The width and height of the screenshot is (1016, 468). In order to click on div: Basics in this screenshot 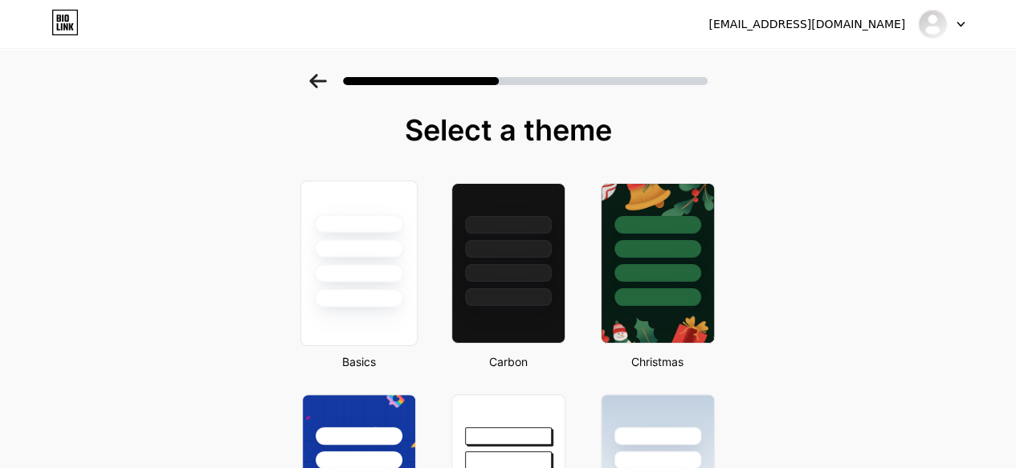, I will do `click(359, 361)`.